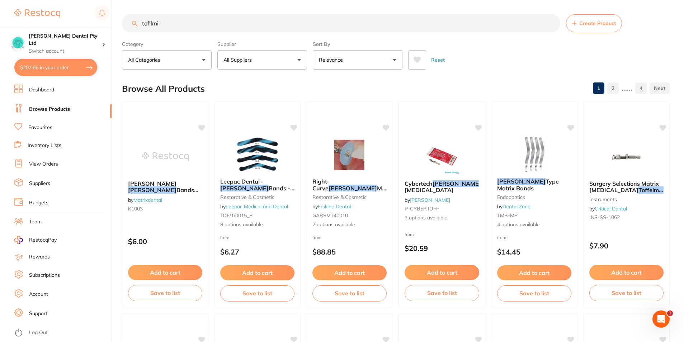 This screenshot has height=342, width=684. What do you see at coordinates (349, 185) in the screenshot?
I see `b: Right-Curve Tofflemire Matrix Bands 100pk` at bounding box center [349, 185].